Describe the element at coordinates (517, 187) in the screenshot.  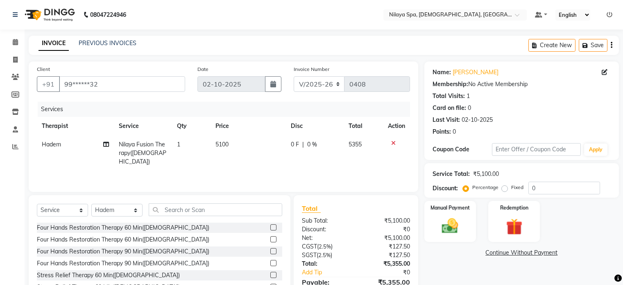
I see `label: Fixed` at that location.